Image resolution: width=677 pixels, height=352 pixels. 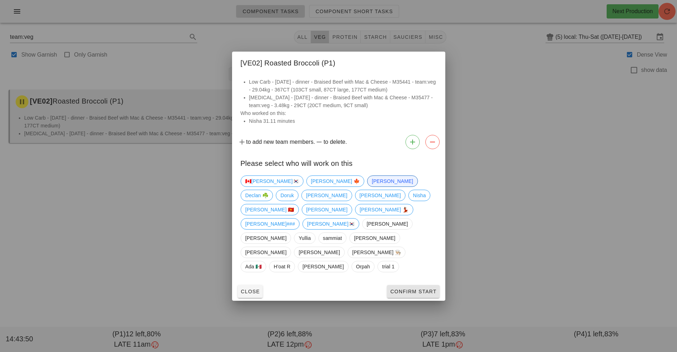 What do you see at coordinates (253, 266) in the screenshot?
I see `span: Ada 🇲🇽` at bounding box center [253, 266].